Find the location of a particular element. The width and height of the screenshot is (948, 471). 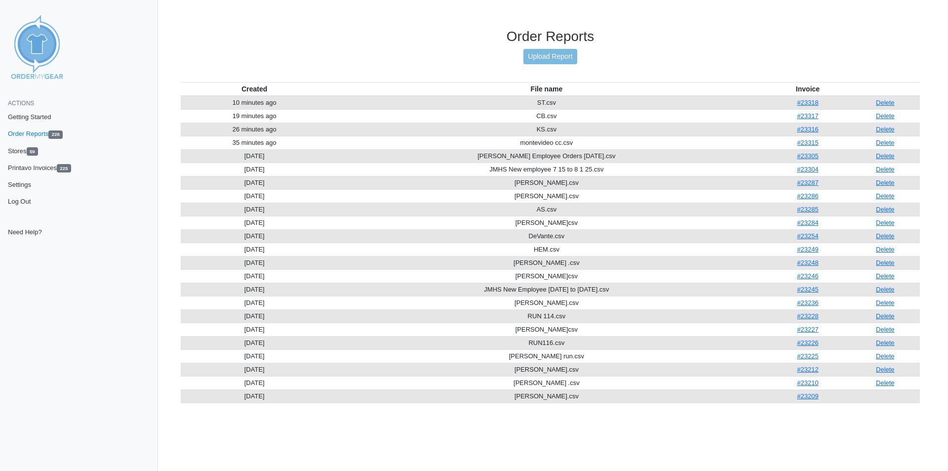

td: 10 minutes ago is located at coordinates (254, 103).